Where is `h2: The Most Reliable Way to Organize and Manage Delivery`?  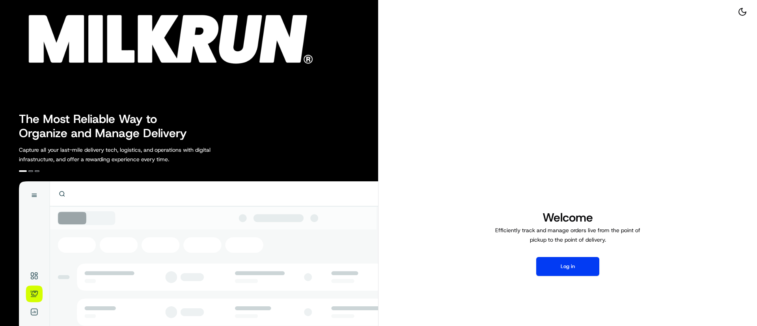
h2: The Most Reliable Way to Organize and Manage Delivery is located at coordinates (107, 126).